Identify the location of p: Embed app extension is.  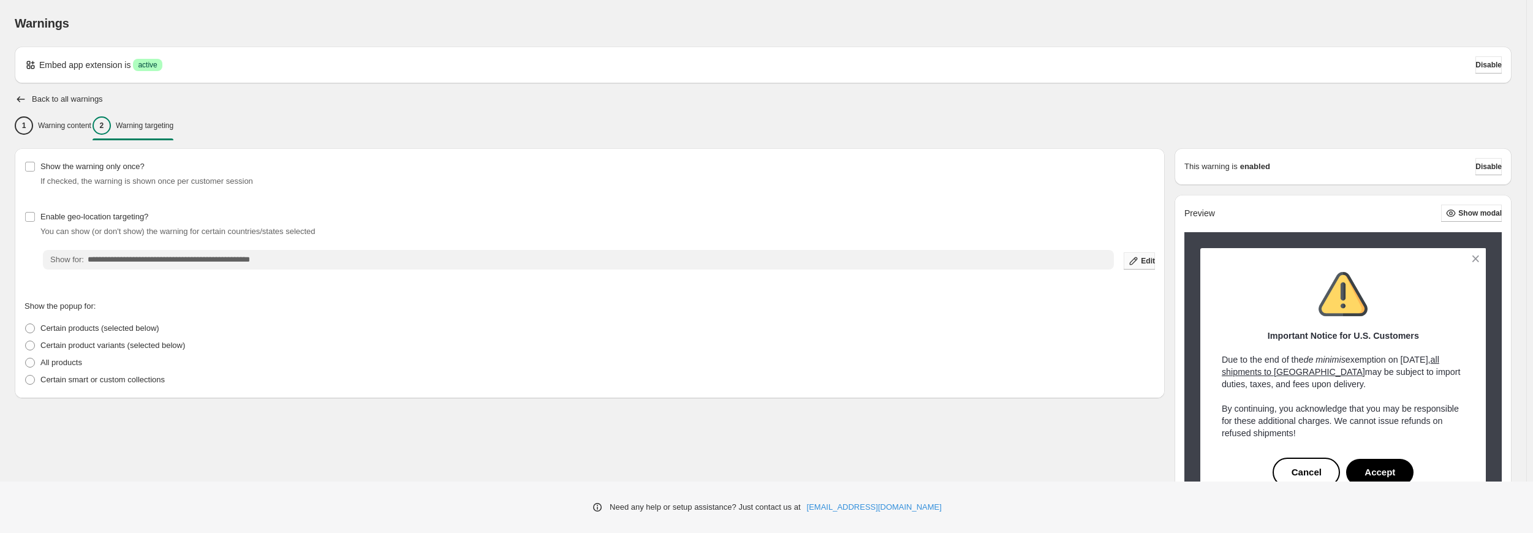
(85, 65).